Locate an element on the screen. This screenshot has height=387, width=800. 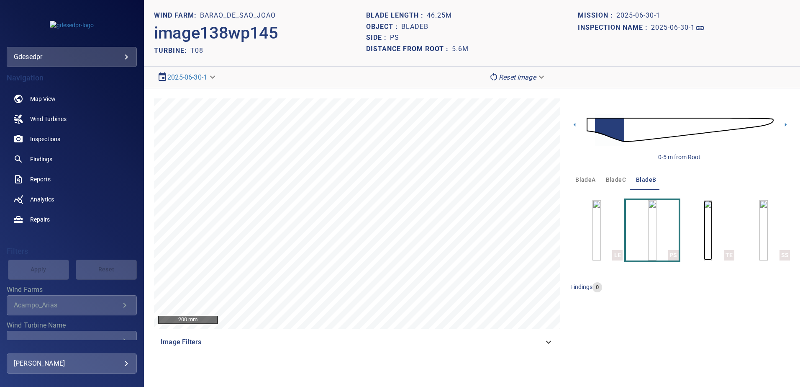
h1: 5.6m is located at coordinates (460, 49).